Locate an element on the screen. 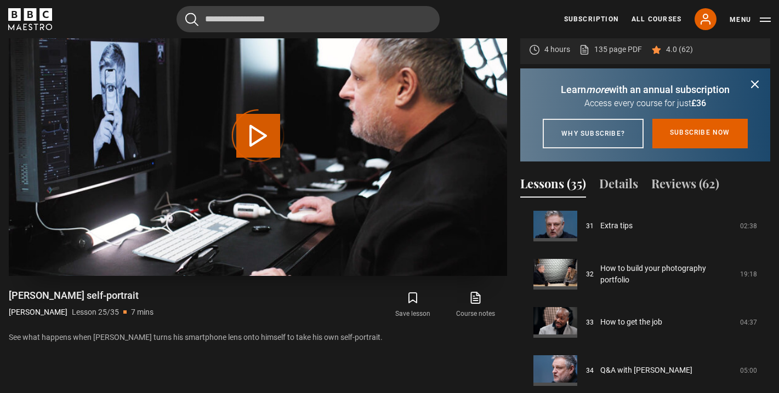  i: more is located at coordinates (597, 89).